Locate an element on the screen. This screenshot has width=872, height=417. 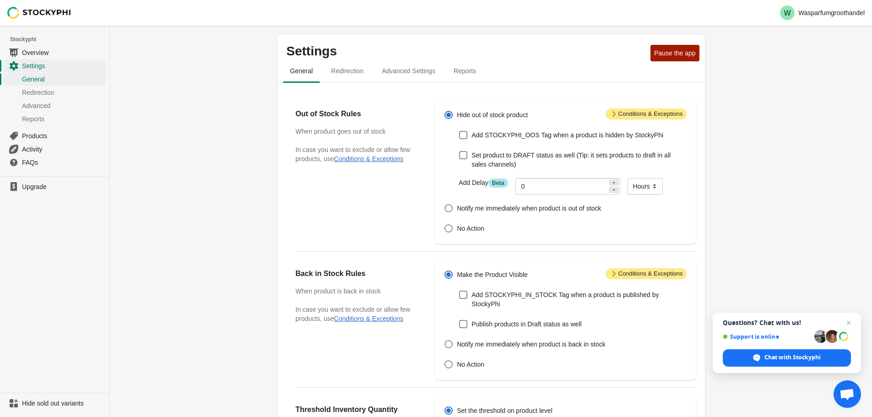
a: Products is located at coordinates (54, 135).